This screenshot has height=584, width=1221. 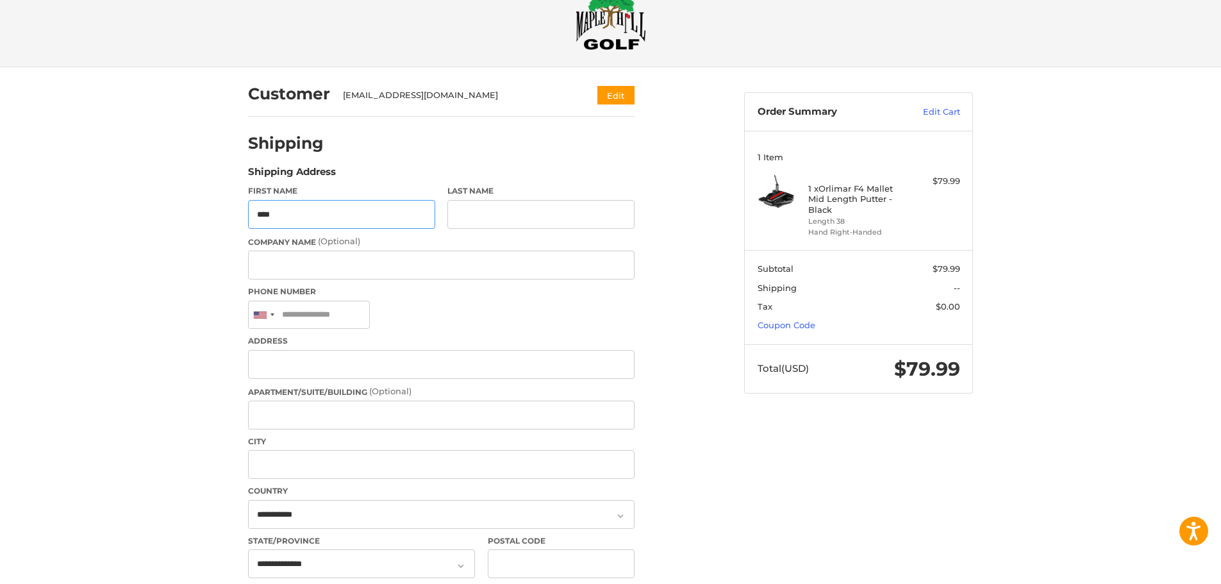 I want to click on span: Subtotal, so click(x=776, y=269).